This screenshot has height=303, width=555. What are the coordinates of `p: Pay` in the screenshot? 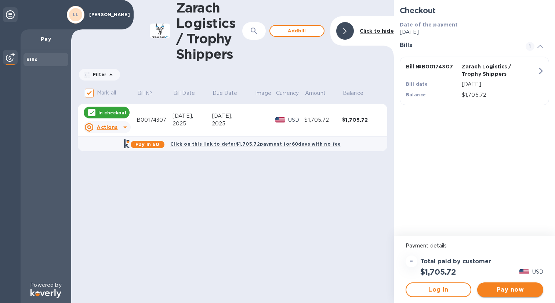 It's located at (46, 39).